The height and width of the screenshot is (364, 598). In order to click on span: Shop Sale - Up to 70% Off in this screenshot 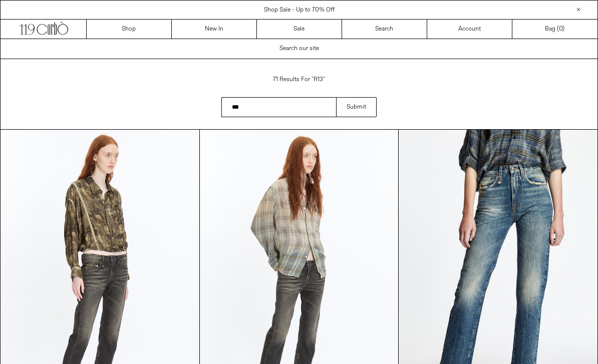, I will do `click(299, 10)`.